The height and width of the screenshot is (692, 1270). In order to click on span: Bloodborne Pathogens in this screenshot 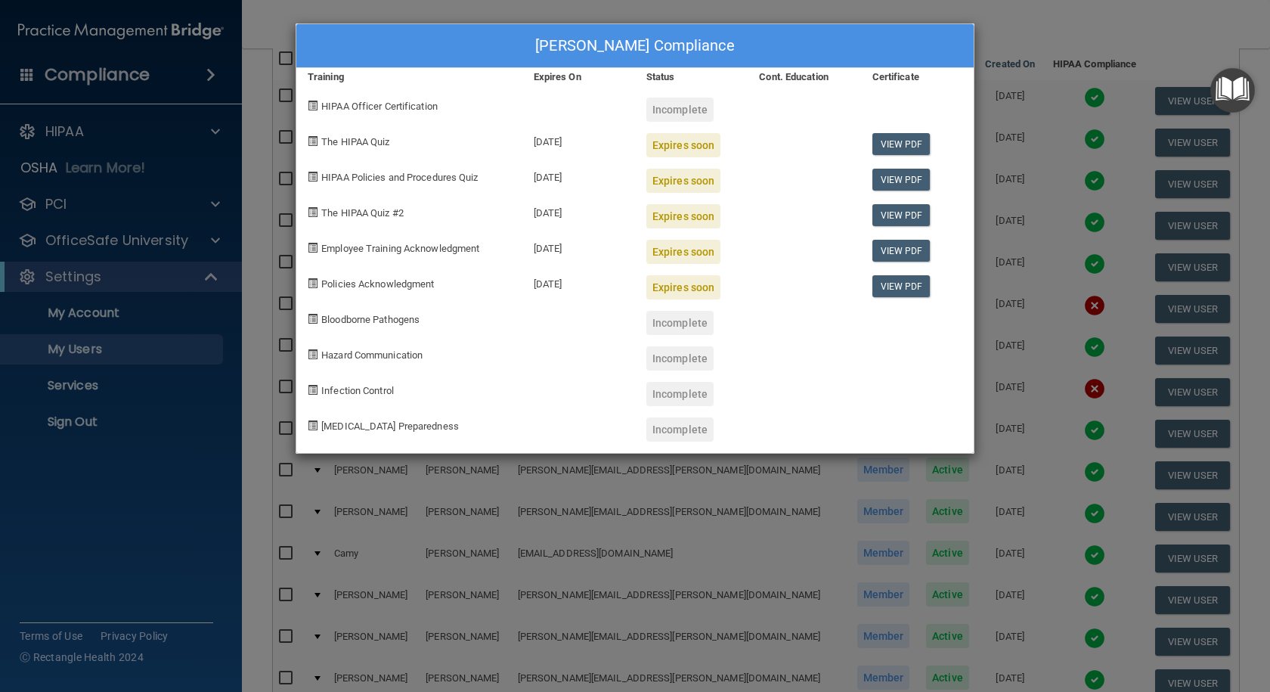, I will do `click(370, 319)`.